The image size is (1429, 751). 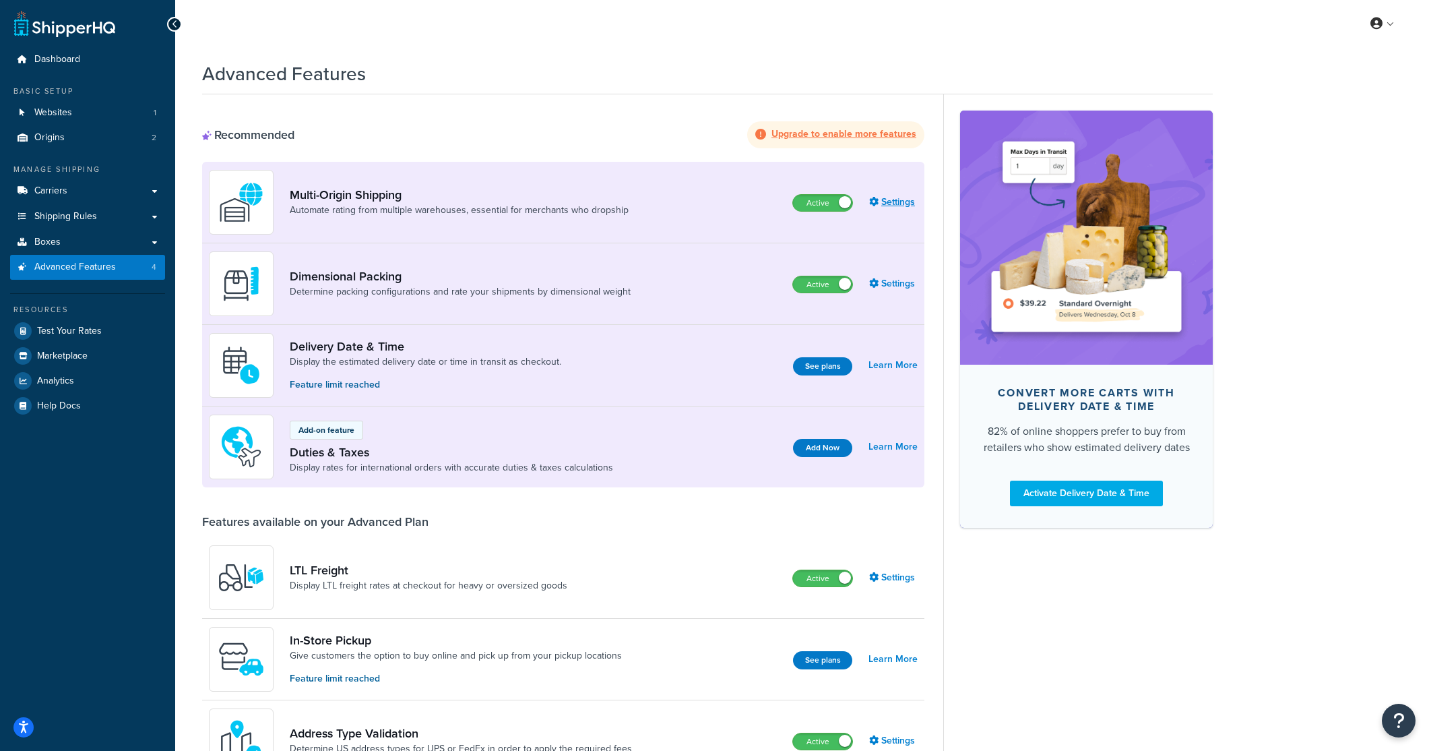 What do you see at coordinates (88, 406) in the screenshot?
I see `a: Help Docs` at bounding box center [88, 406].